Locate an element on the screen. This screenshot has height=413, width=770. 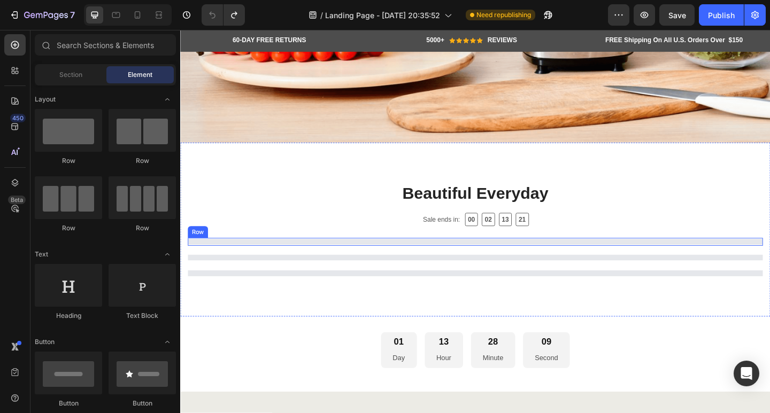
div: Open Intercom Messenger is located at coordinates (746, 374).